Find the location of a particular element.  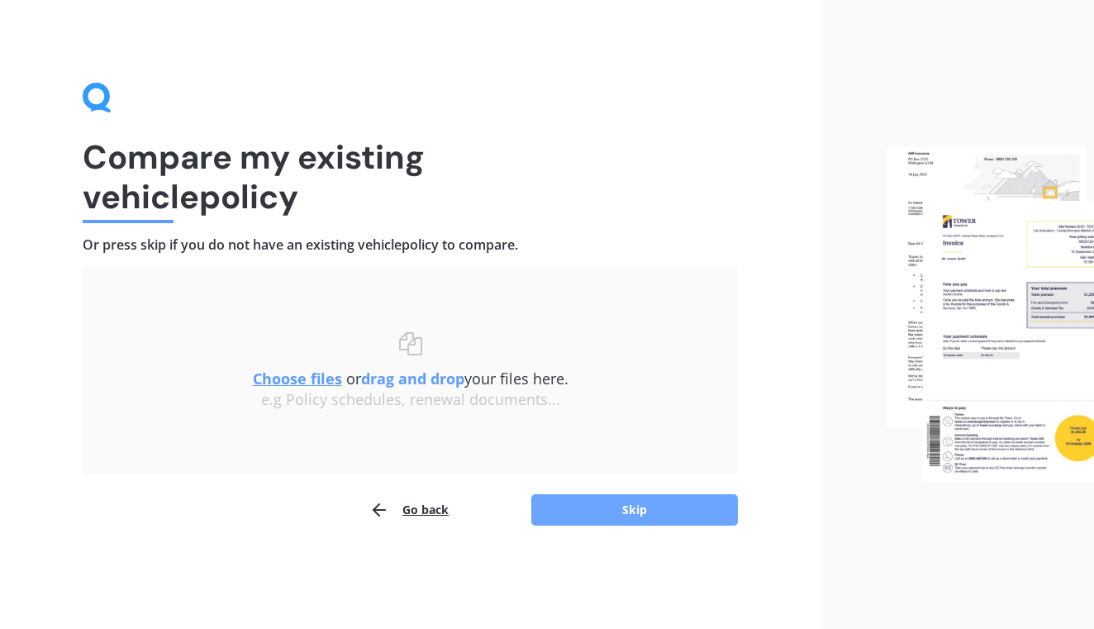

button: Go back is located at coordinates (409, 510).